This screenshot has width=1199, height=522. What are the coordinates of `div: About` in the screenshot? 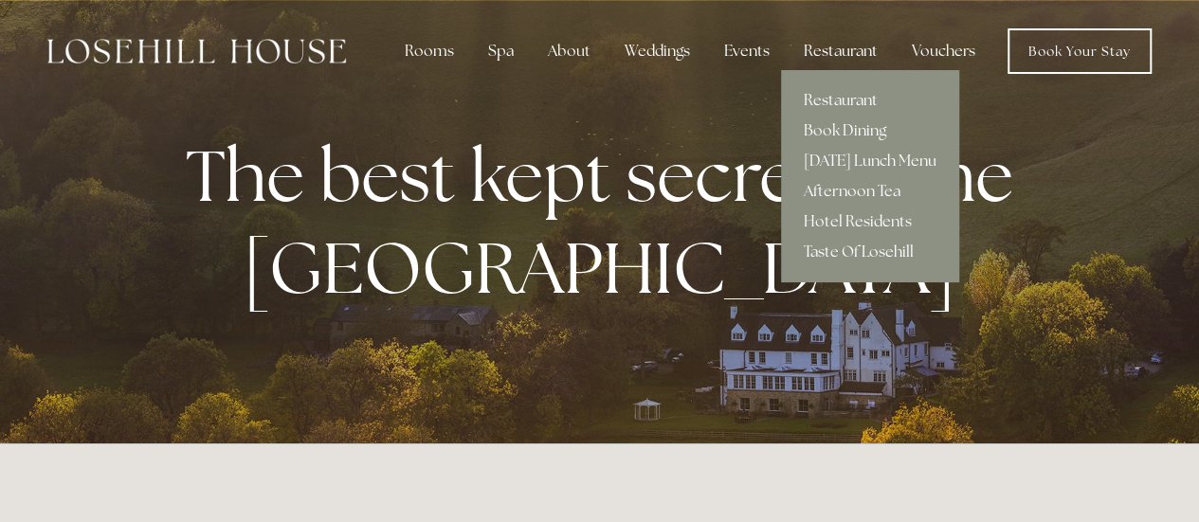 It's located at (569, 51).